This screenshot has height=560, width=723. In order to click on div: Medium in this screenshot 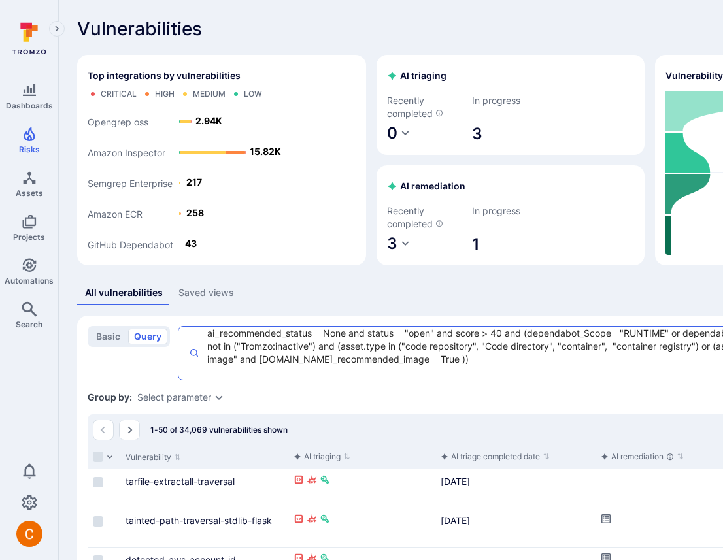, I will do `click(209, 94)`.